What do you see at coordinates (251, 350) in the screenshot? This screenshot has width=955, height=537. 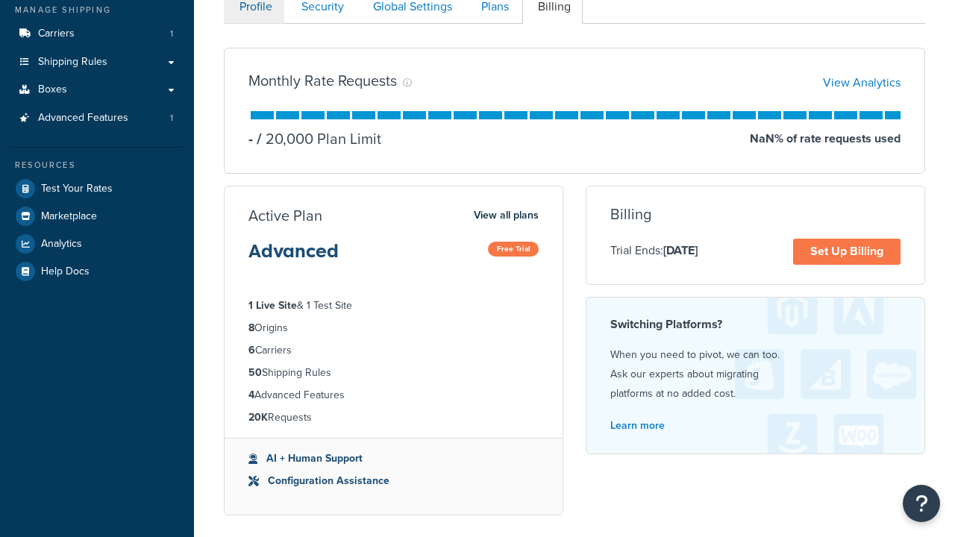 I see `strong: 6` at bounding box center [251, 350].